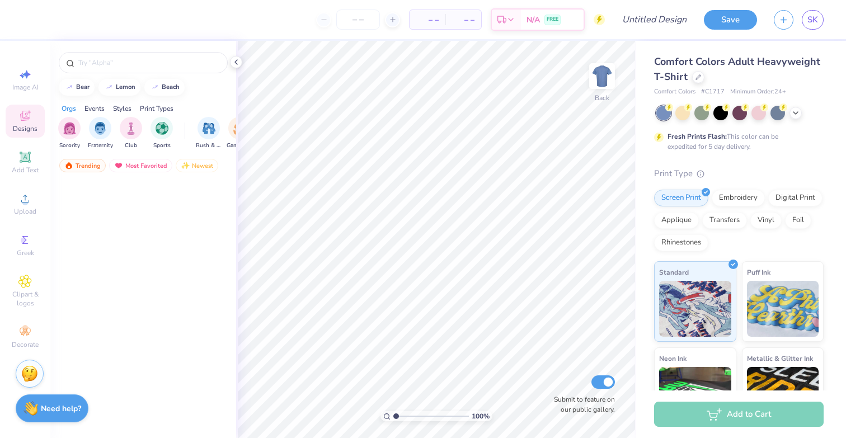  I want to click on div: Transfers, so click(724, 220).